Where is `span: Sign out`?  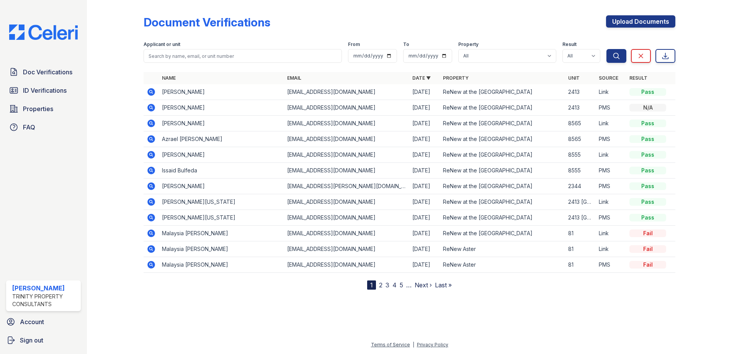
span: Sign out is located at coordinates (31, 340).